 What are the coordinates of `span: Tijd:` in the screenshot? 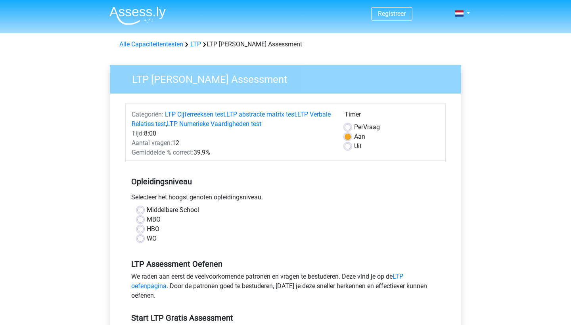 It's located at (138, 133).